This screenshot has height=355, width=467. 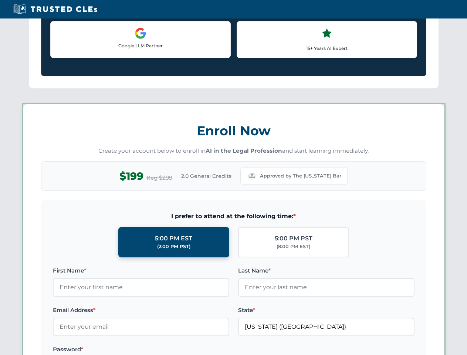 I want to click on div: 5:00 PM EST, so click(x=173, y=238).